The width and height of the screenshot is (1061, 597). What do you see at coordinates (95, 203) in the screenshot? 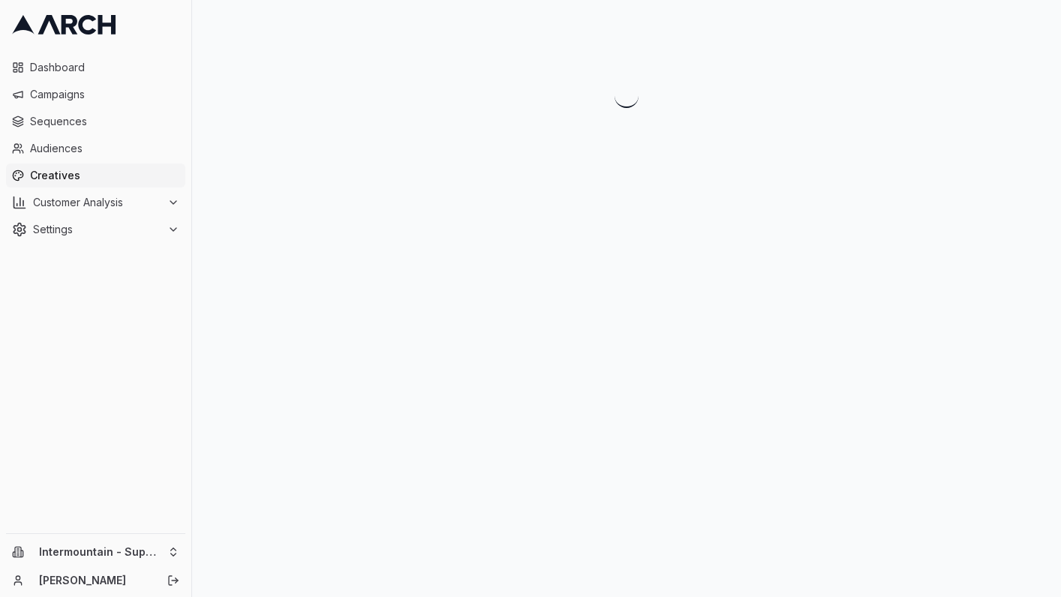
I see `button: Customer Analysis` at bounding box center [95, 203].